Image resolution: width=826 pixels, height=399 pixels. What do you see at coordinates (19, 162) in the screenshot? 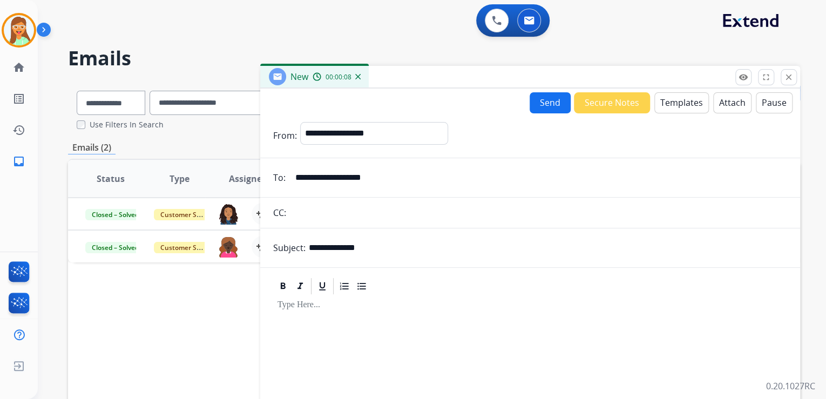
I see `mat-icon: inbox` at bounding box center [19, 162].